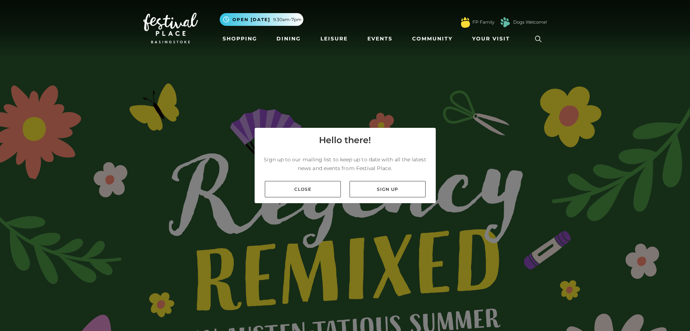 Image resolution: width=690 pixels, height=331 pixels. Describe the element at coordinates (345, 164) in the screenshot. I see `p: Sign up to our mailing list to keep up to date with all the latest news and events from Festival ...` at that location.